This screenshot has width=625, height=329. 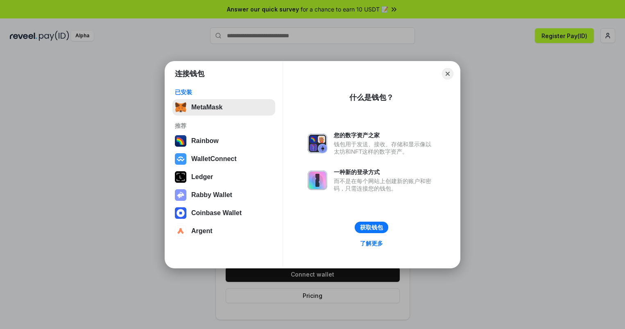 What do you see at coordinates (202, 177) in the screenshot?
I see `div: Ledger` at bounding box center [202, 177].